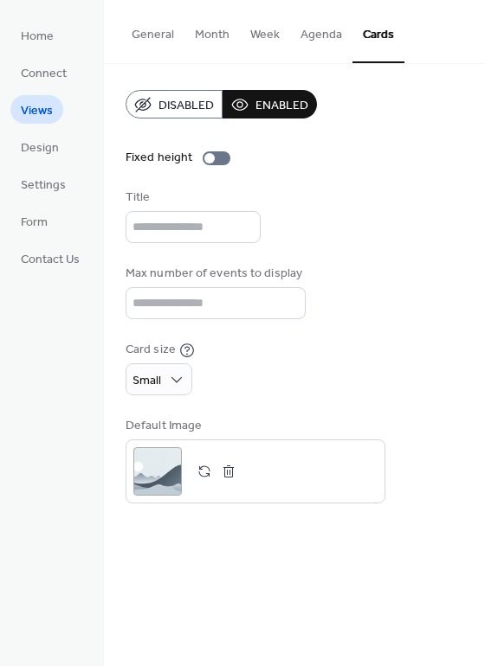 This screenshot has width=485, height=666. Describe the element at coordinates (43, 185) in the screenshot. I see `span: Settings` at that location.